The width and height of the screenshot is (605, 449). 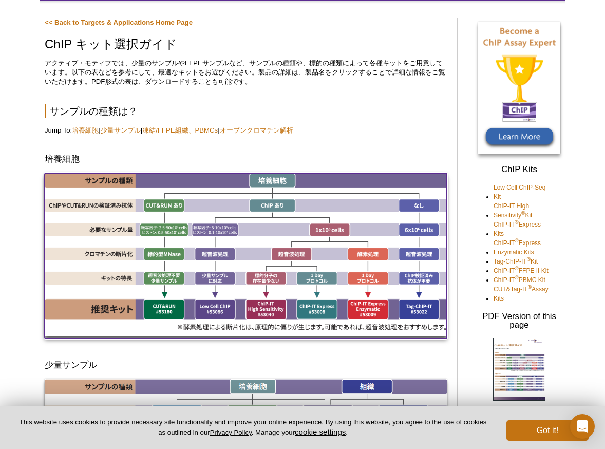 I want to click on img: ChIP Kits Guide 1, so click(x=245, y=254).